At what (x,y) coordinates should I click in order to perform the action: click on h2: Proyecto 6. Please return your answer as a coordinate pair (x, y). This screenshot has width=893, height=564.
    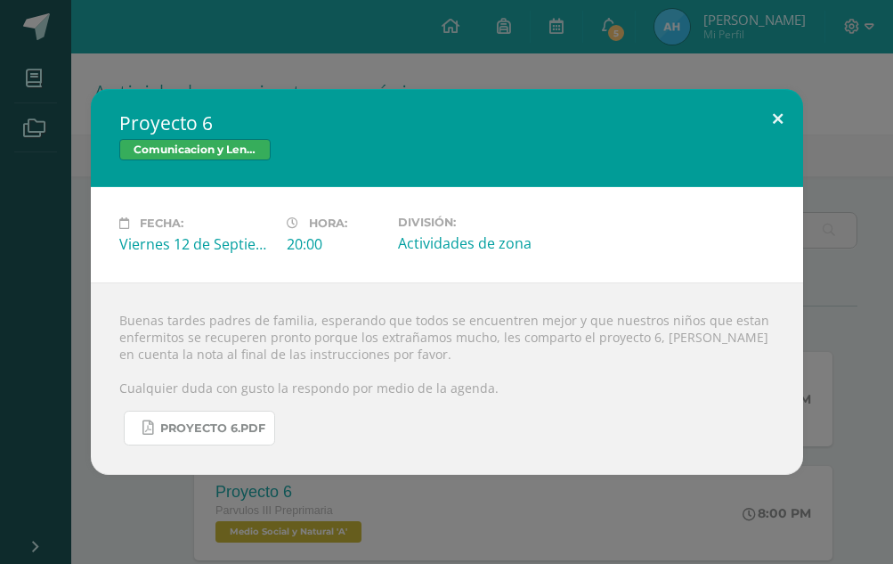
    Looking at the image, I should click on (447, 123).